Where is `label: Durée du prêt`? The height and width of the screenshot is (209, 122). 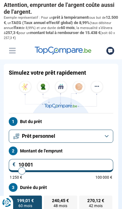
label: Durée du prêt is located at coordinates (61, 188).